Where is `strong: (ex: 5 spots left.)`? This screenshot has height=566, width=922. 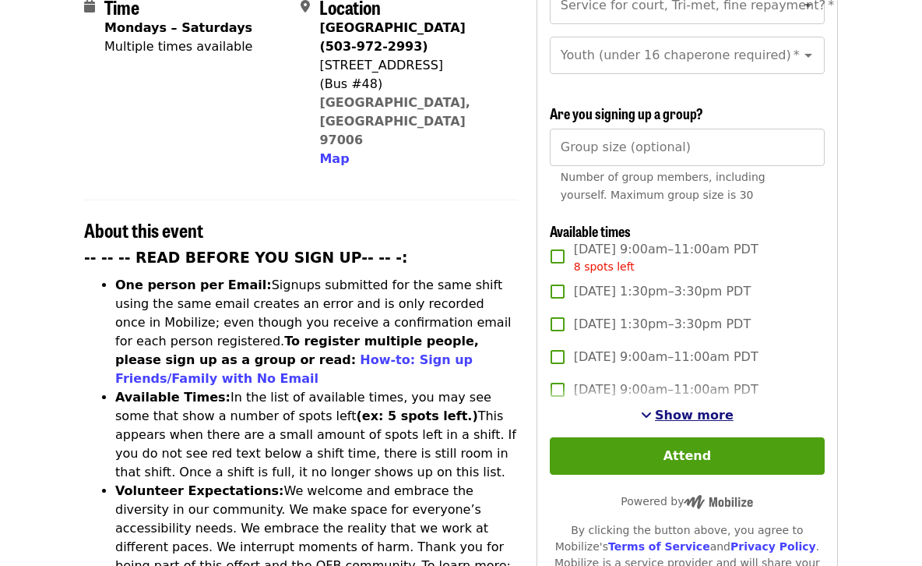 strong: (ex: 5 spots left.) is located at coordinates (417, 415).